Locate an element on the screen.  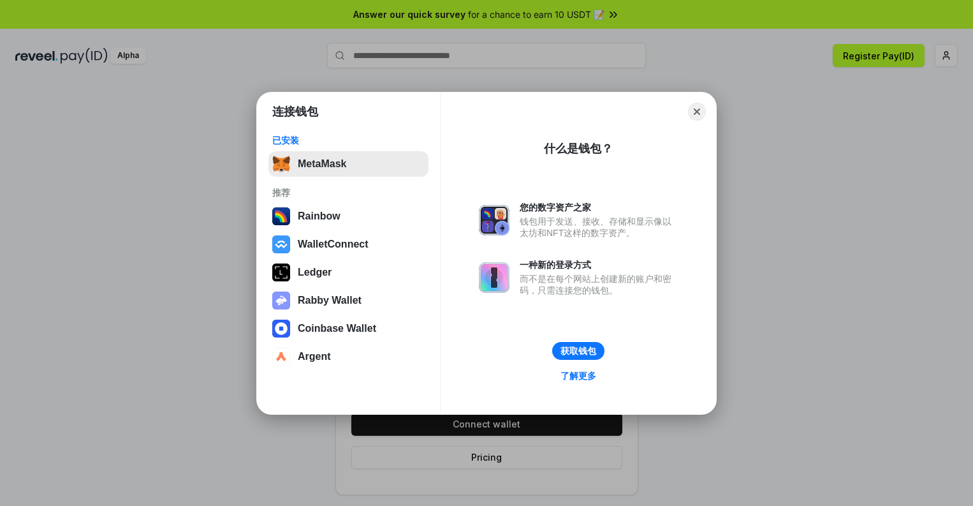
div: Coinbase Wallet is located at coordinates (337, 328).